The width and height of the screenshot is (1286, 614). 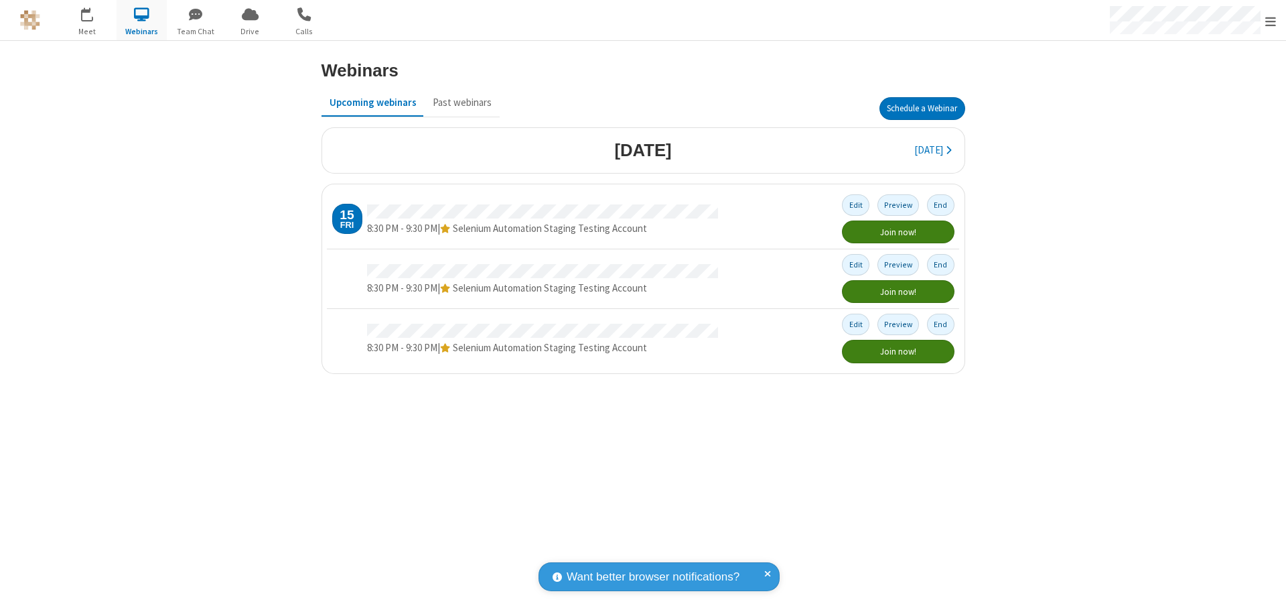 What do you see at coordinates (346, 214) in the screenshot?
I see `div: 15` at bounding box center [346, 214].